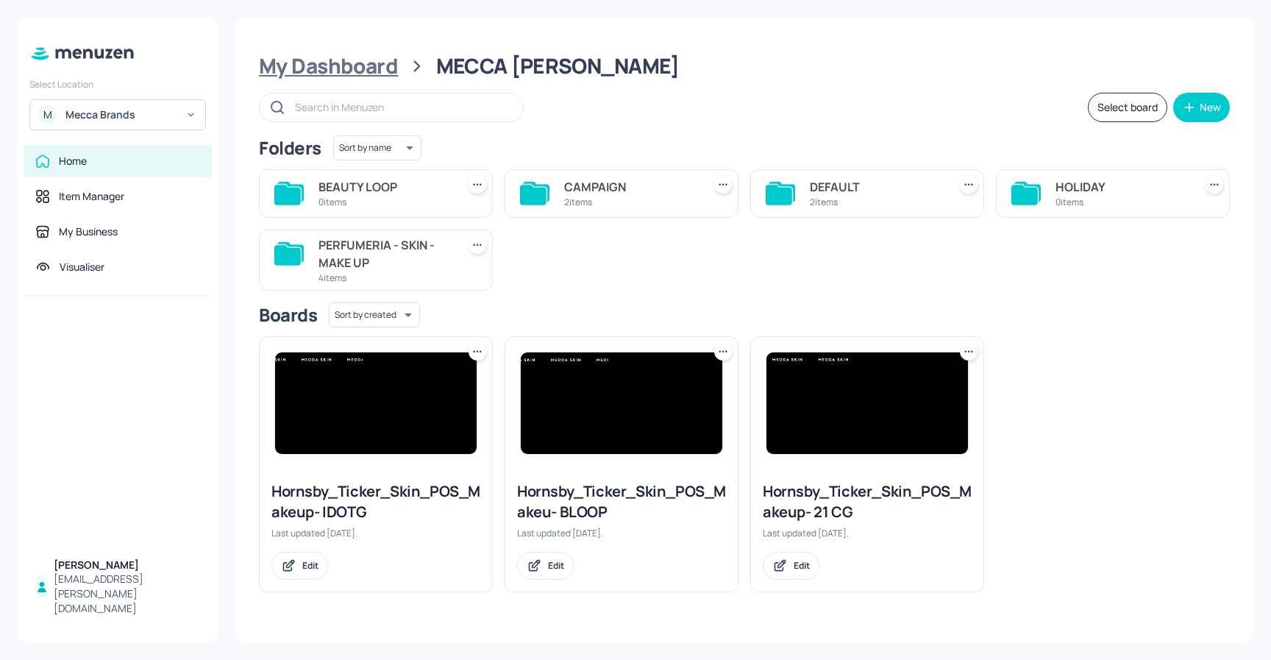 This screenshot has height=660, width=1271. I want to click on div: PERFUMERIA - SKIN - MAKE UP, so click(385, 254).